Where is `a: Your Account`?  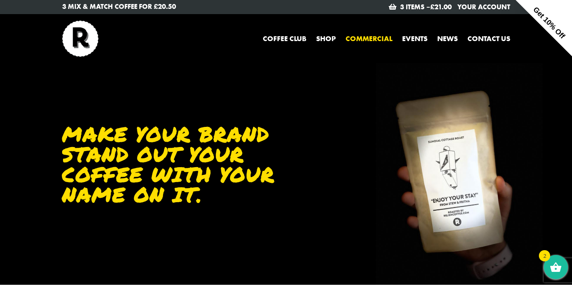
a: Your Account is located at coordinates (483, 7).